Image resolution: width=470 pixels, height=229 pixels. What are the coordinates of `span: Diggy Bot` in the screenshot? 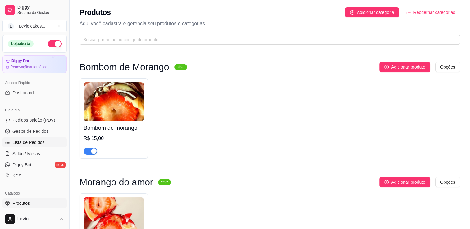 It's located at (22, 165).